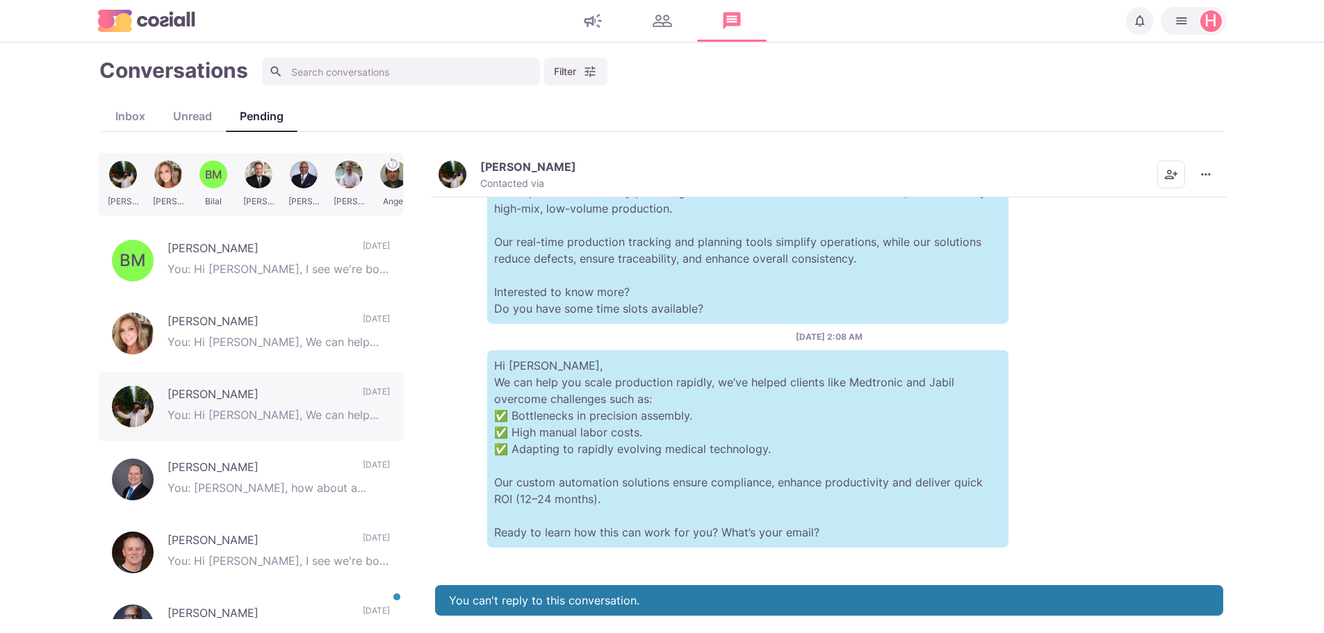 The height and width of the screenshot is (633, 1324). Describe the element at coordinates (133, 553) in the screenshot. I see `img: Brian Rutledge` at that location.